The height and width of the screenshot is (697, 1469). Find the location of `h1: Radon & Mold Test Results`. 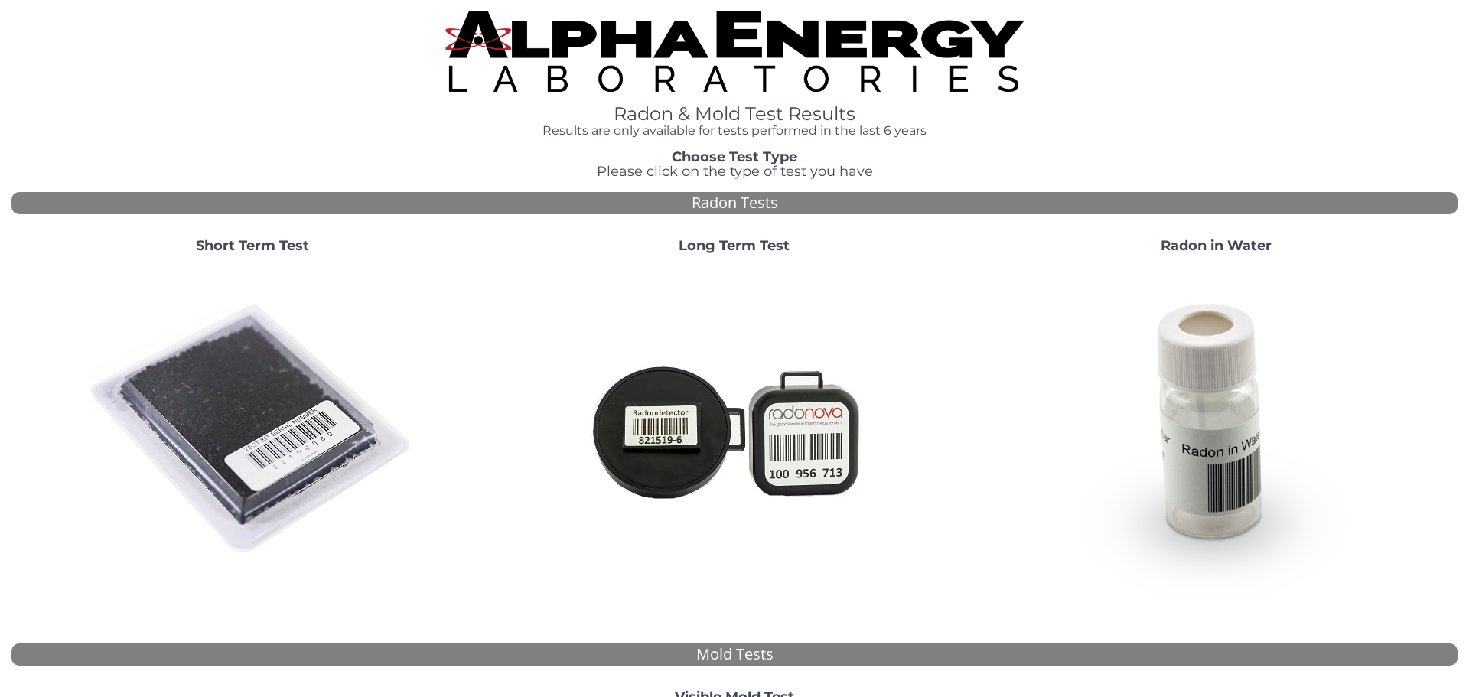

h1: Radon & Mold Test Results is located at coordinates (735, 114).